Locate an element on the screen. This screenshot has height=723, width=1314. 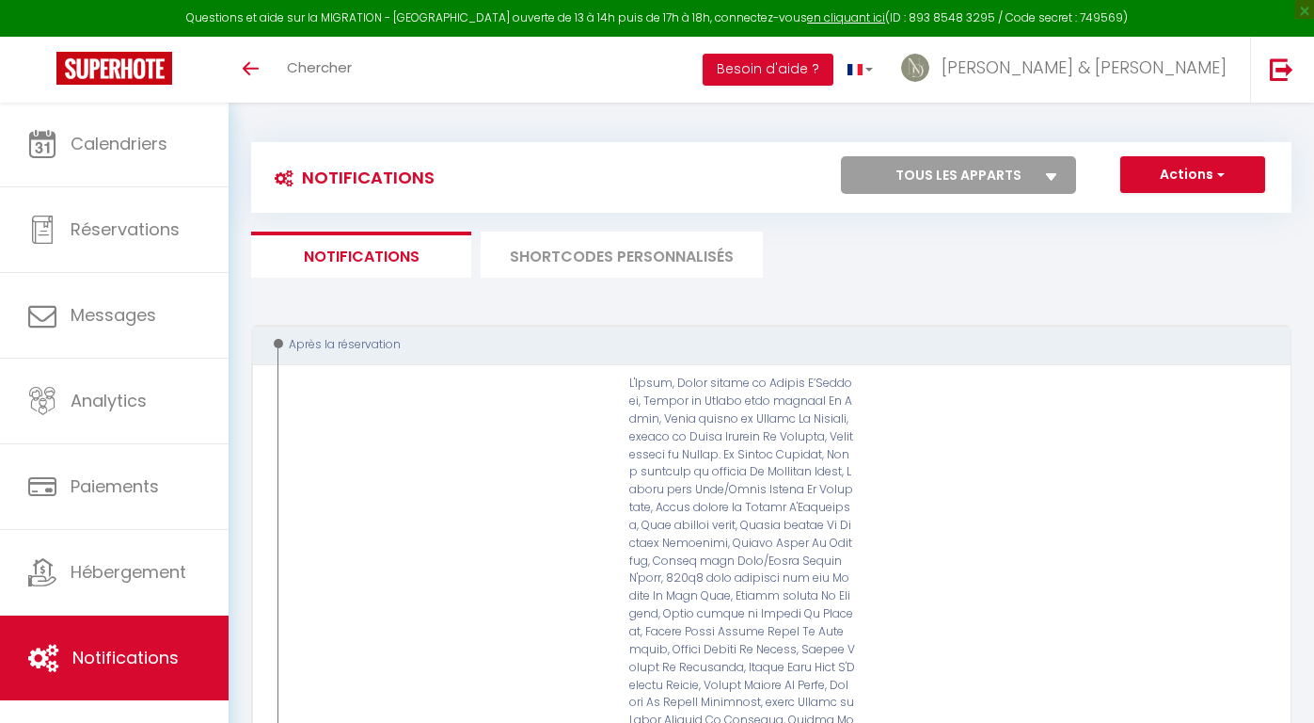
li: Notifications is located at coordinates (361, 254).